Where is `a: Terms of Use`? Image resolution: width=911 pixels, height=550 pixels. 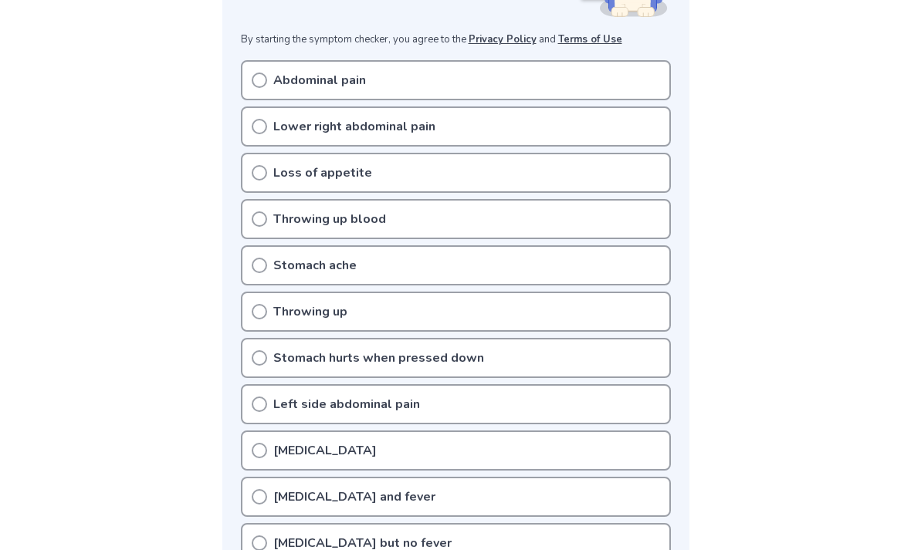 a: Terms of Use is located at coordinates (590, 39).